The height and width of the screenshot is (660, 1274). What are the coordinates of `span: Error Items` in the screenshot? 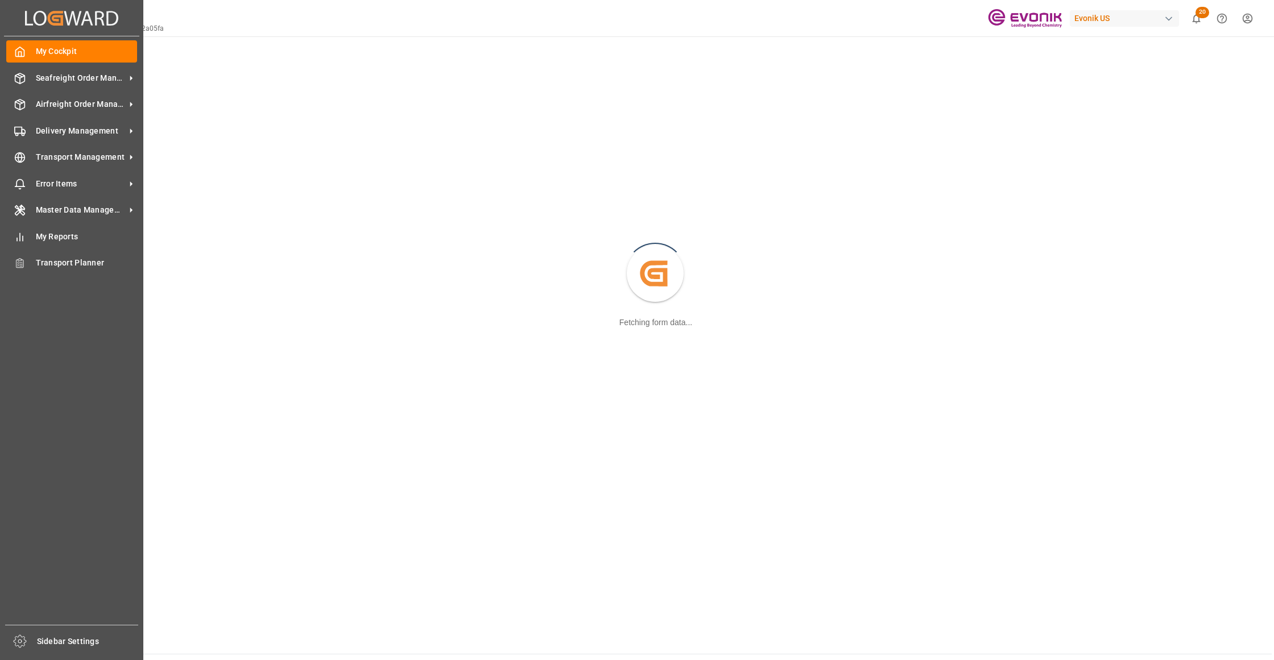 It's located at (81, 184).